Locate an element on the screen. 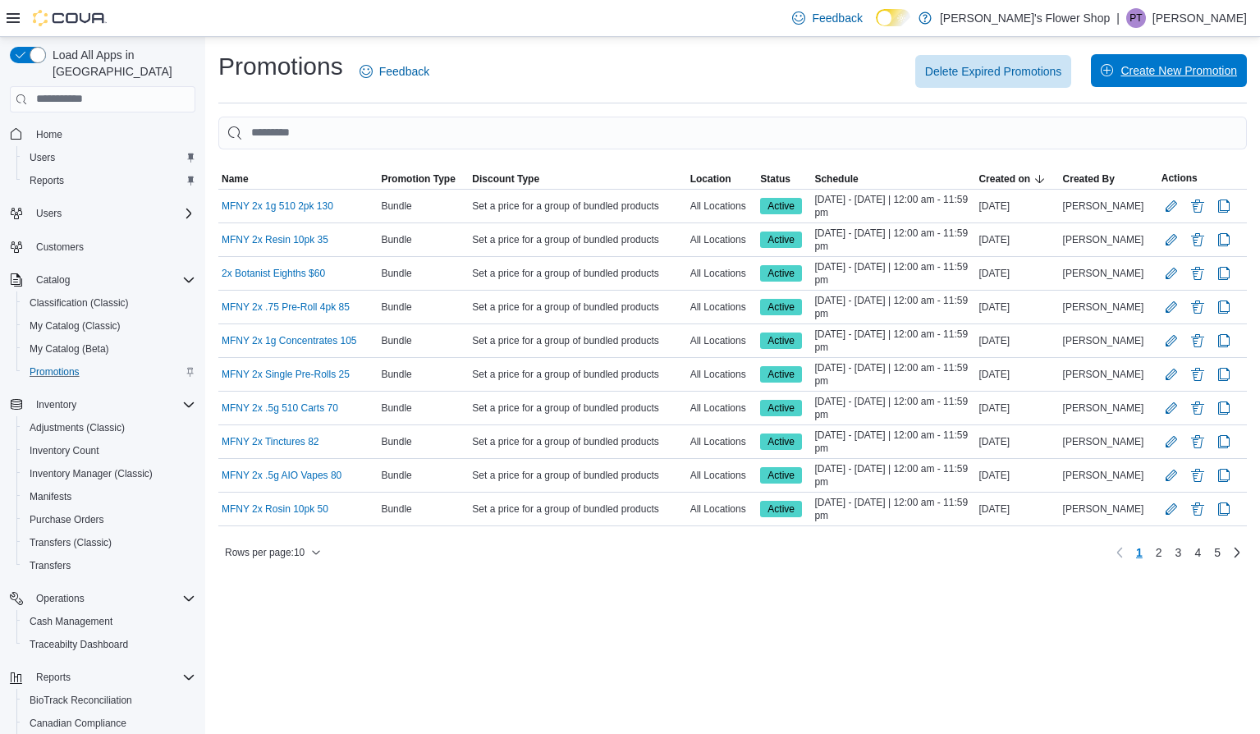  a: Customers is located at coordinates (60, 247).